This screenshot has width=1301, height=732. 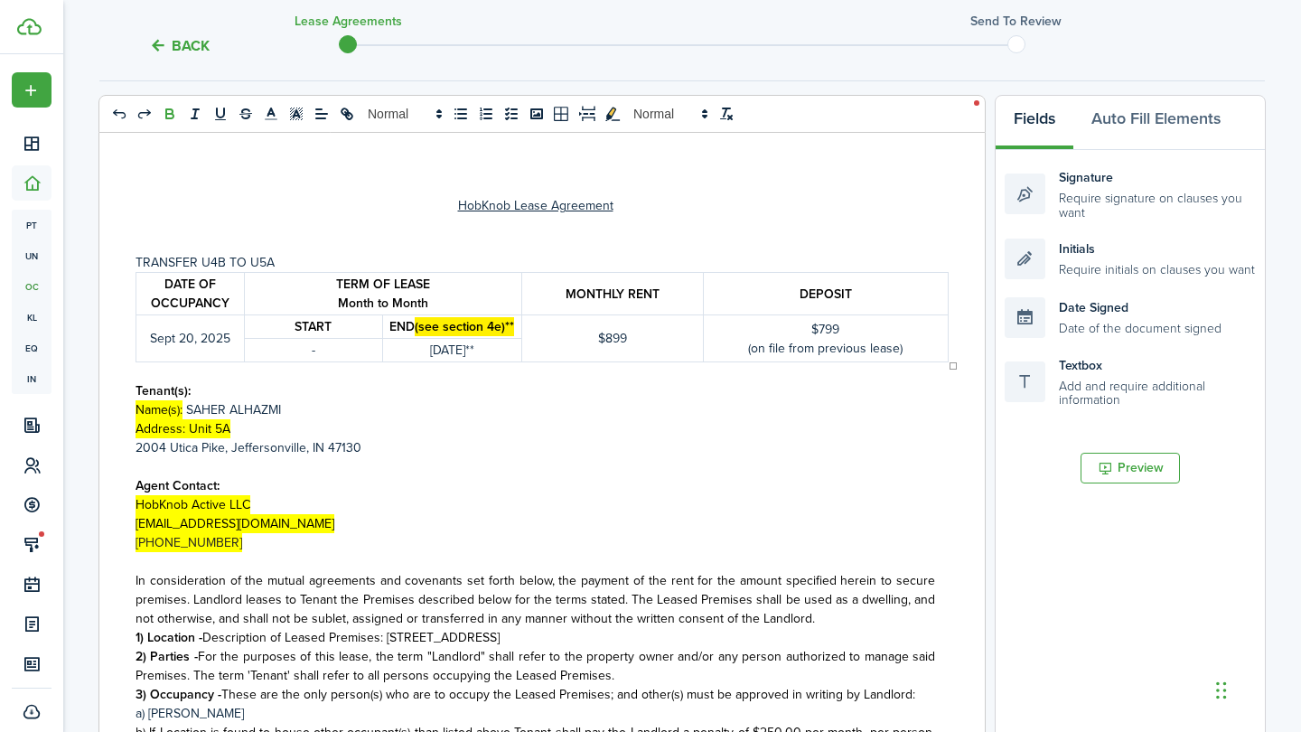 I want to click on a: in, so click(x=32, y=379).